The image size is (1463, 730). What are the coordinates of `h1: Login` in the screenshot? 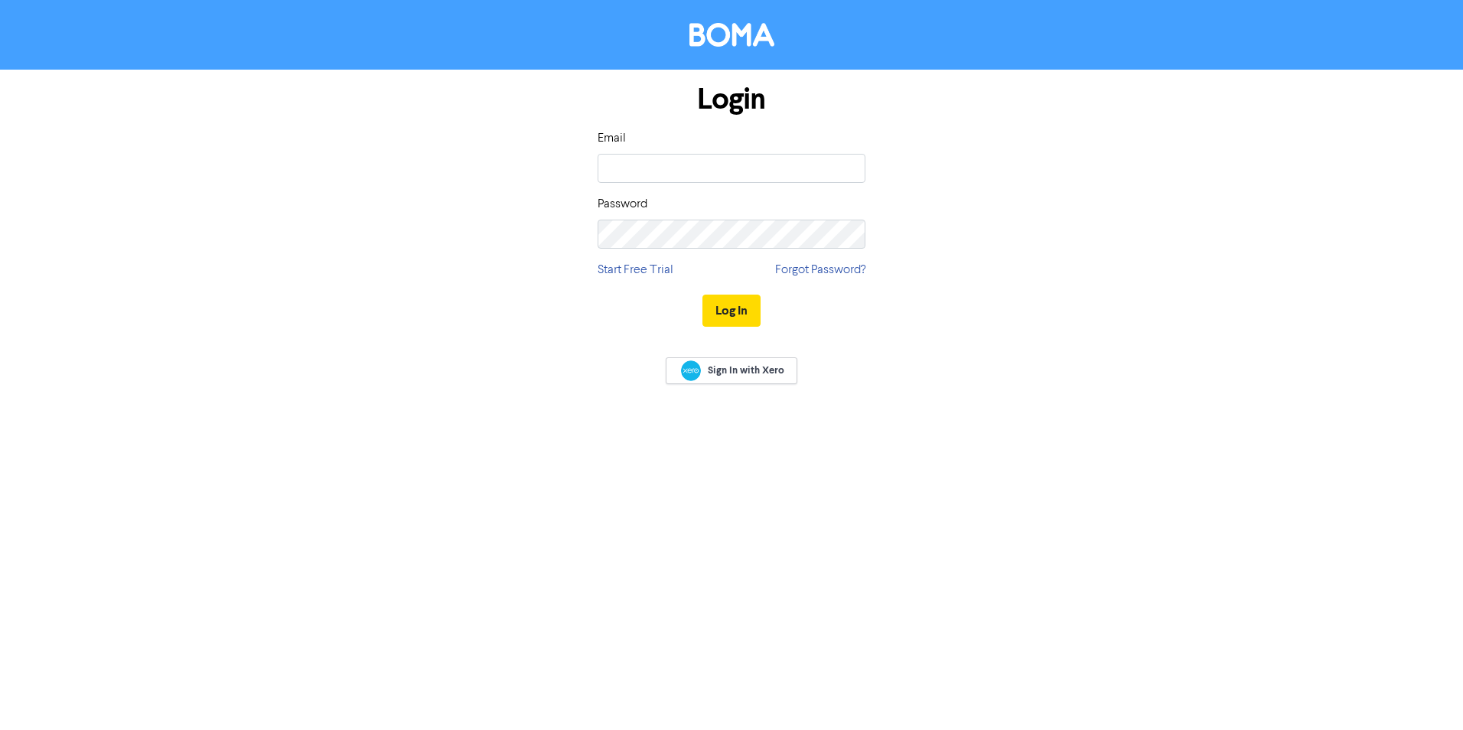 It's located at (732, 99).